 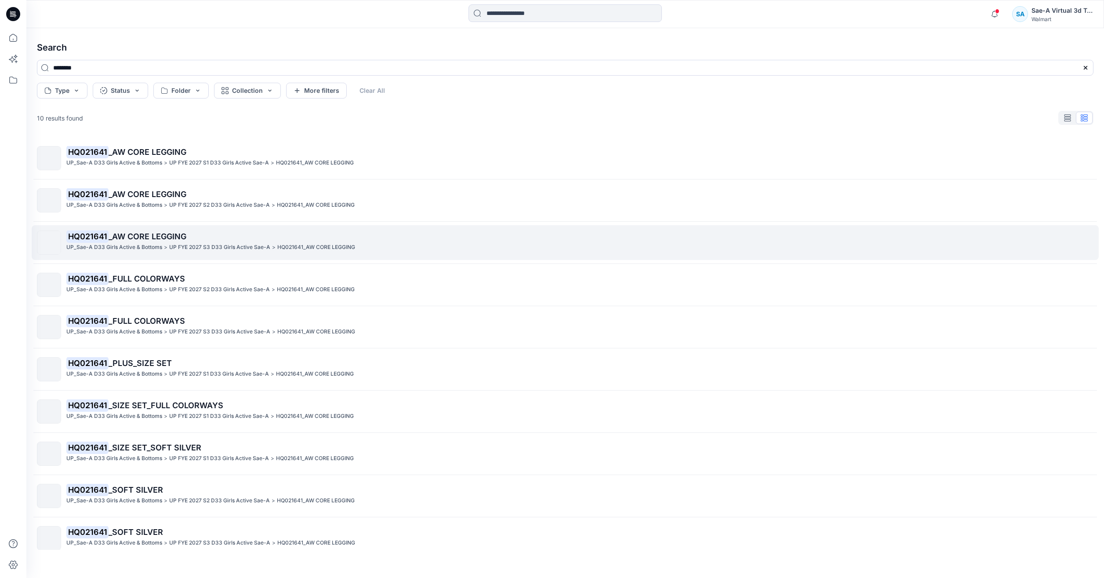 I want to click on button: Folder, so click(x=181, y=91).